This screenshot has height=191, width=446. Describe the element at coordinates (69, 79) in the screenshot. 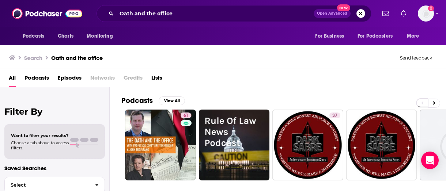

I see `span: Episodes` at that location.